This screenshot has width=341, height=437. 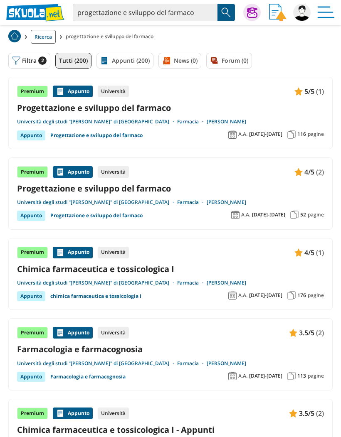 What do you see at coordinates (42, 61) in the screenshot?
I see `span: 2` at bounding box center [42, 61].